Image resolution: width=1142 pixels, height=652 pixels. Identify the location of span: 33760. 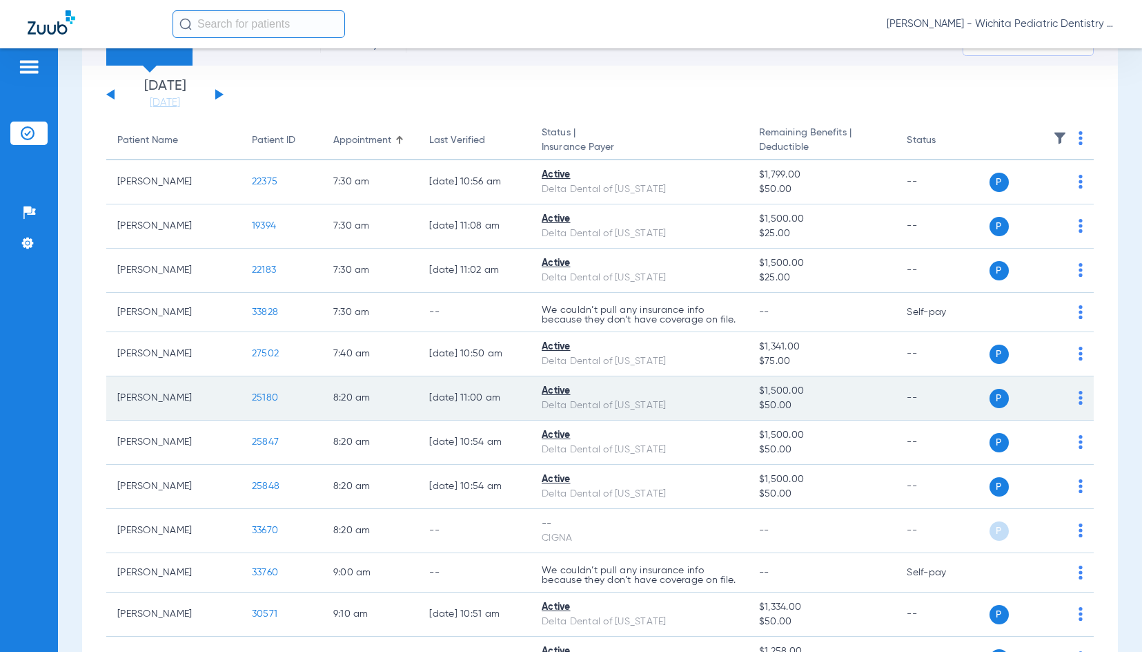
(265, 572).